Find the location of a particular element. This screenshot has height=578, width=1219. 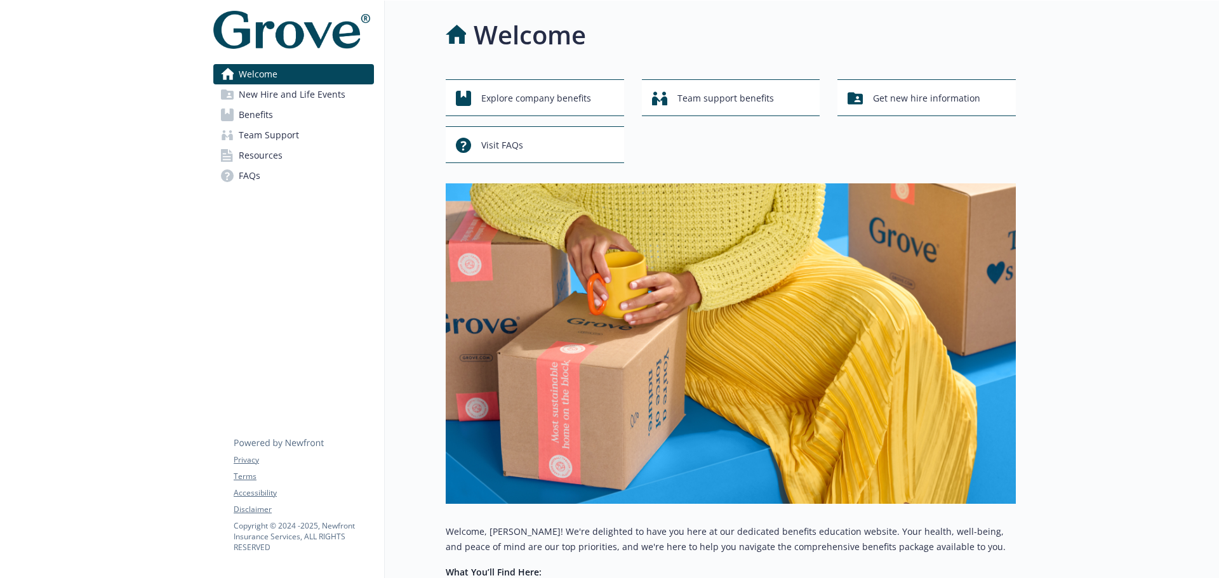

strong: What You’ll Find Here: is located at coordinates (493, 572).